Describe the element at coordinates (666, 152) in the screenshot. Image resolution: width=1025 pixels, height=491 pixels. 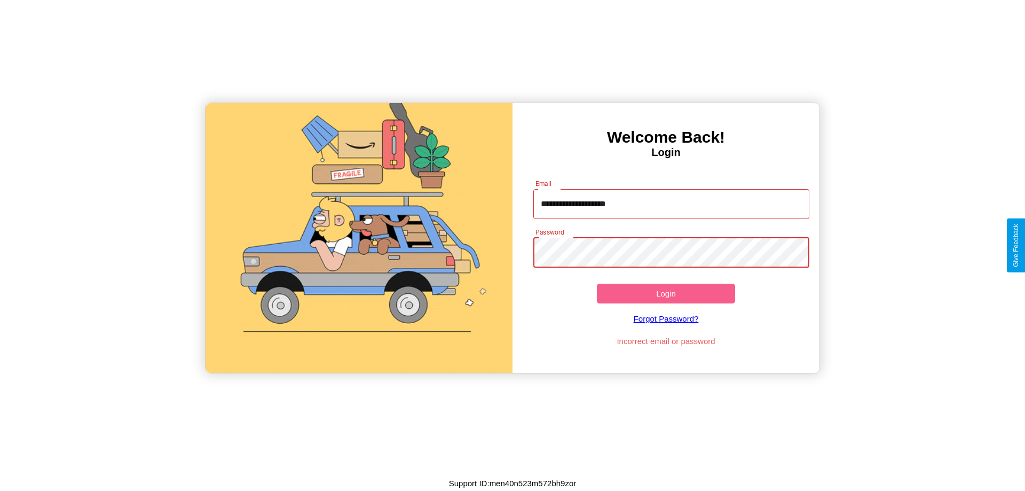
I see `h4: Login` at that location.